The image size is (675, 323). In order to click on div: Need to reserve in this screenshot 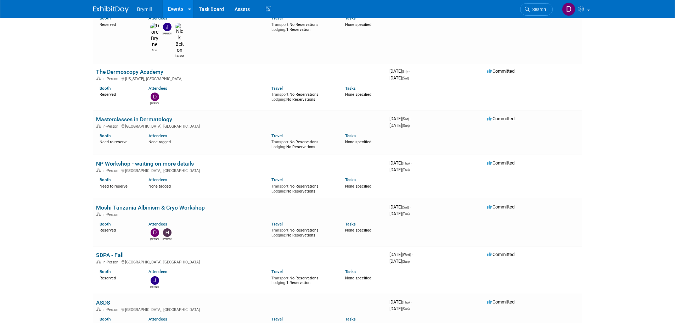, I will do `click(119, 141)`.